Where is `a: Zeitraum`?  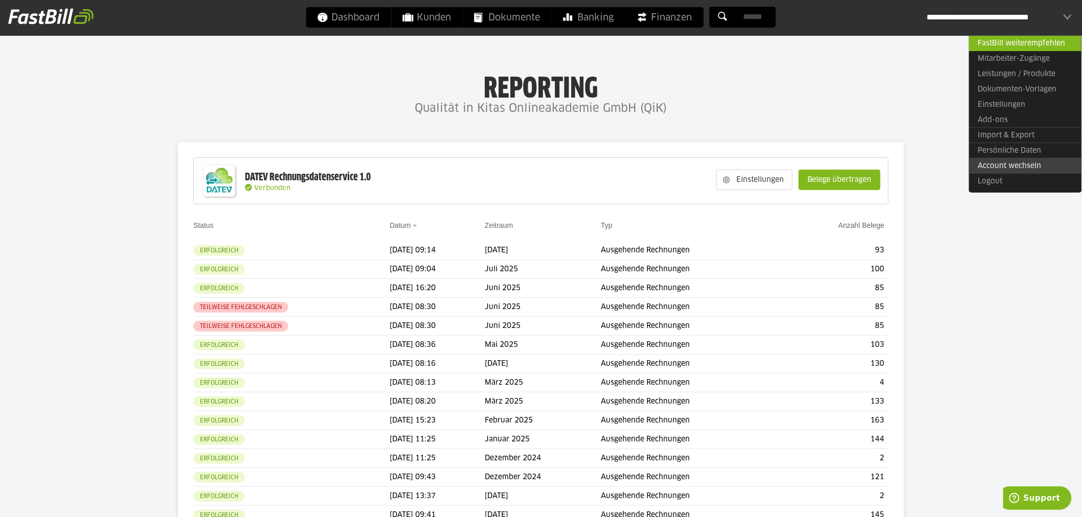 a: Zeitraum is located at coordinates (498, 225).